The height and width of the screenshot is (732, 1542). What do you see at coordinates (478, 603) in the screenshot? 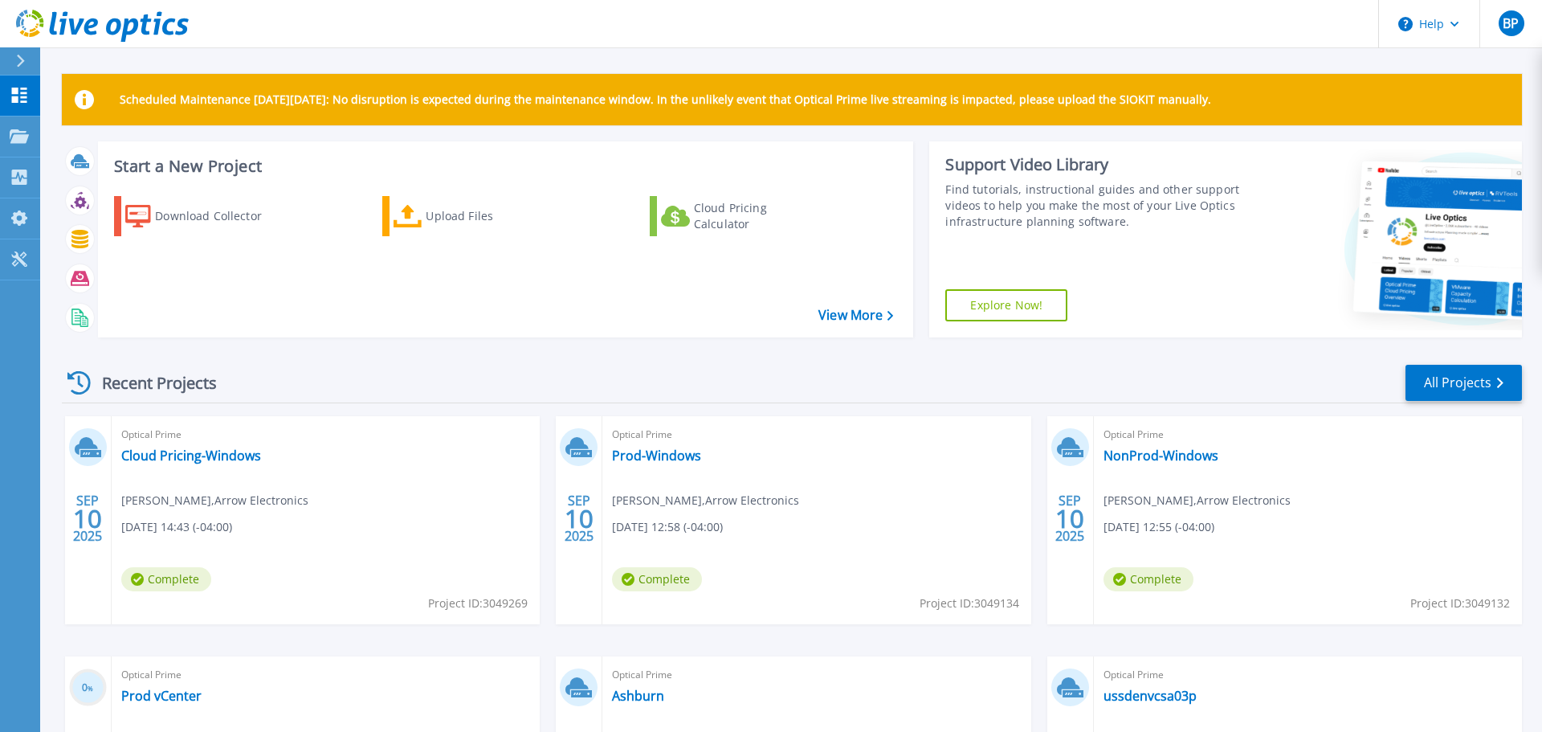
I see `span: Project ID: 3049269` at bounding box center [478, 603].